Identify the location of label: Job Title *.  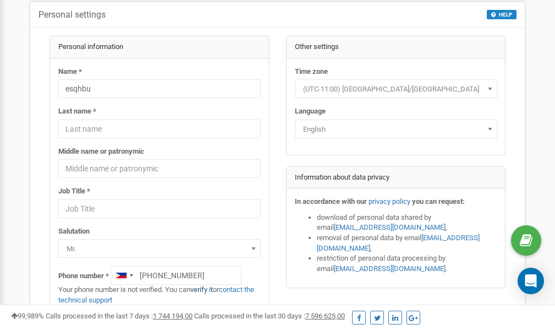
(74, 191).